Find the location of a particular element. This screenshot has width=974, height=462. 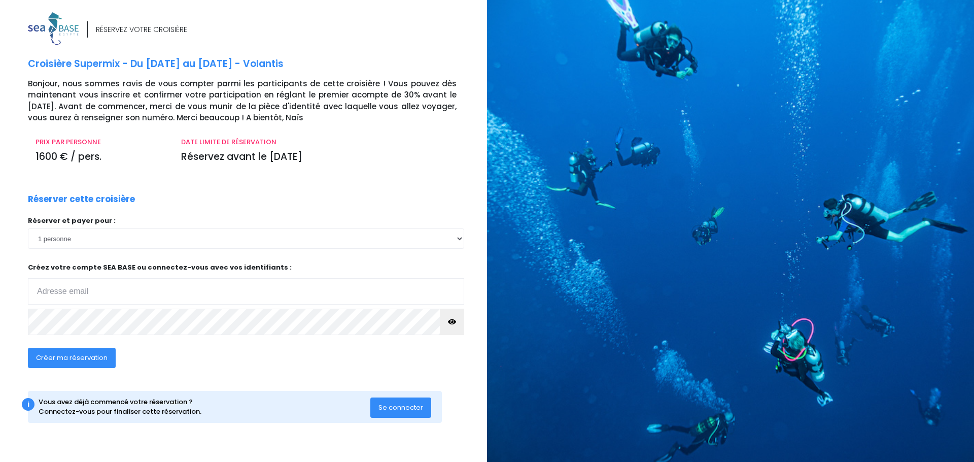

div: i is located at coordinates (28, 404).